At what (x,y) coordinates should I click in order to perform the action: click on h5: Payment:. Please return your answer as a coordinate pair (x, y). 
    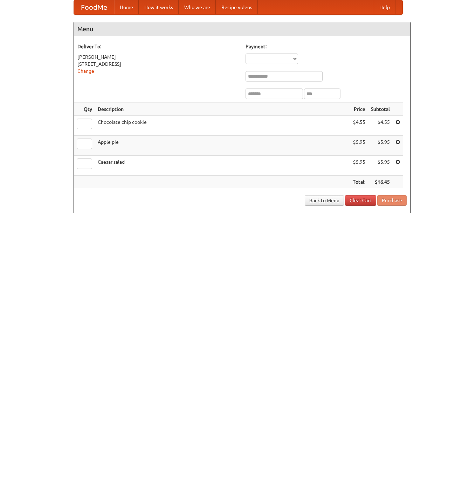
    Looking at the image, I should click on (326, 47).